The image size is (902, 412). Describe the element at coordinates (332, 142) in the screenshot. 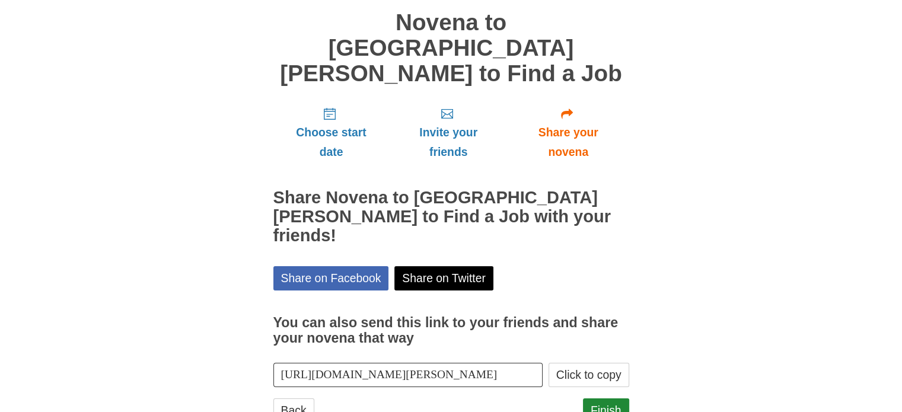

I see `span: Choose start date` at that location.